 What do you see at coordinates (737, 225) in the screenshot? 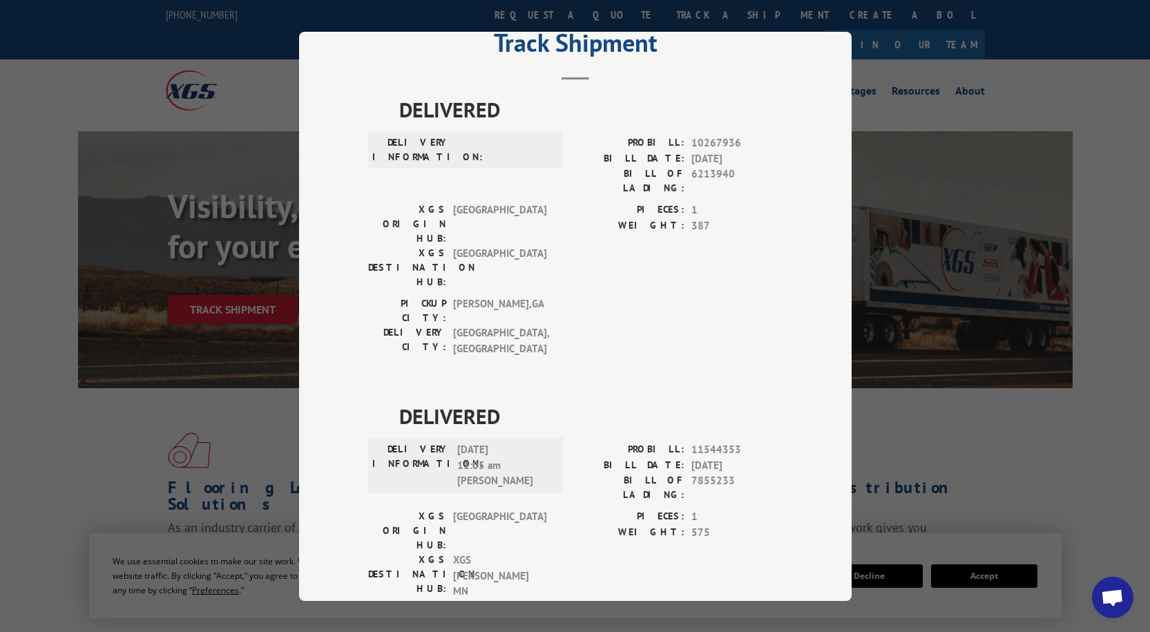
I see `span: 387` at bounding box center [737, 225].